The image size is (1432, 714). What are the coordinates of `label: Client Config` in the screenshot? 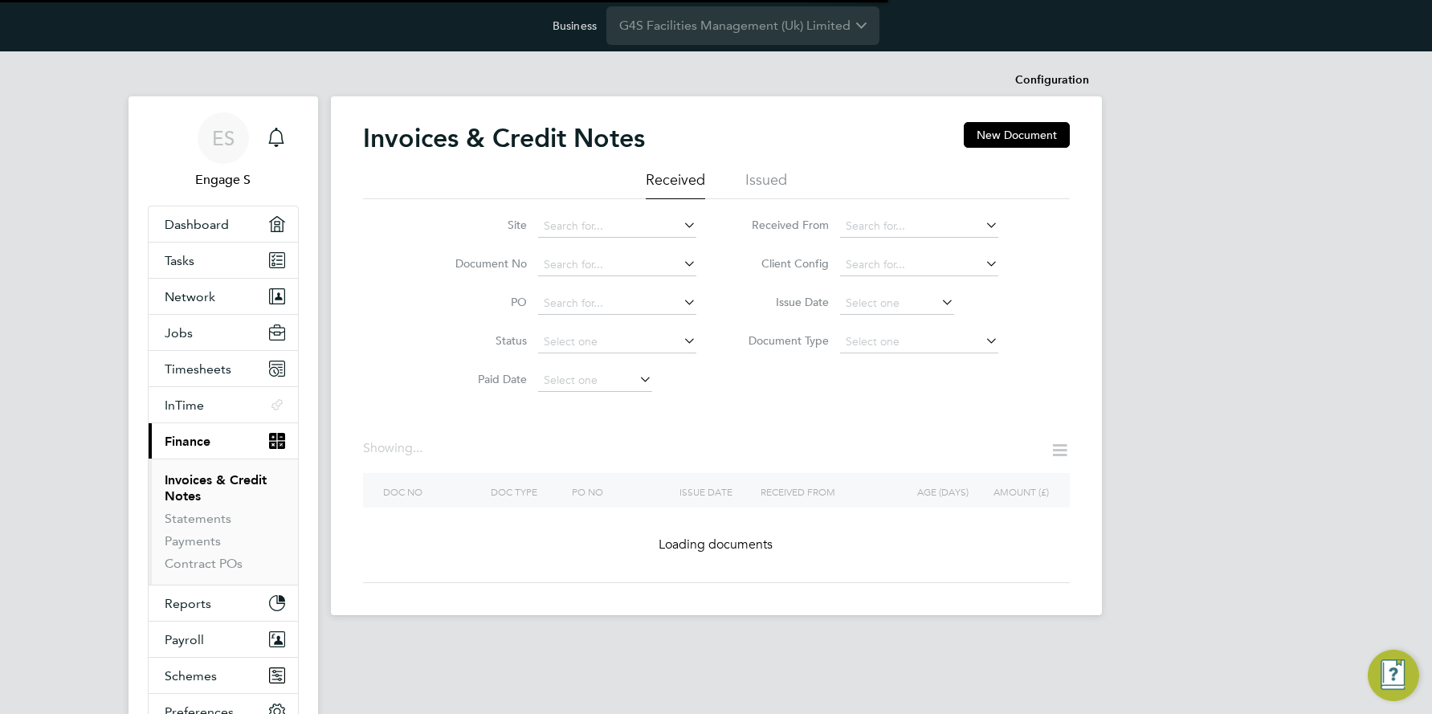 It's located at (782, 263).